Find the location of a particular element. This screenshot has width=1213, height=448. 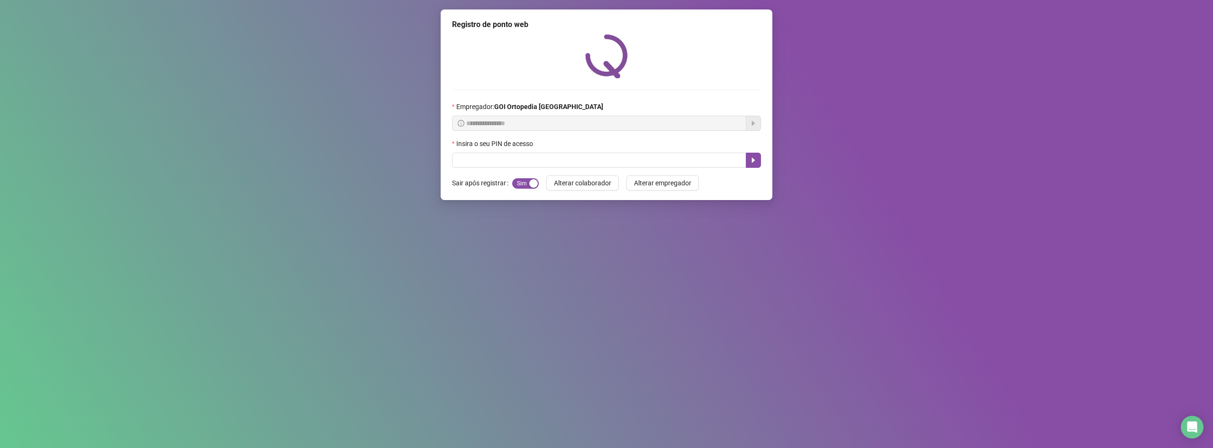

span: caret-right is located at coordinates (753, 160).